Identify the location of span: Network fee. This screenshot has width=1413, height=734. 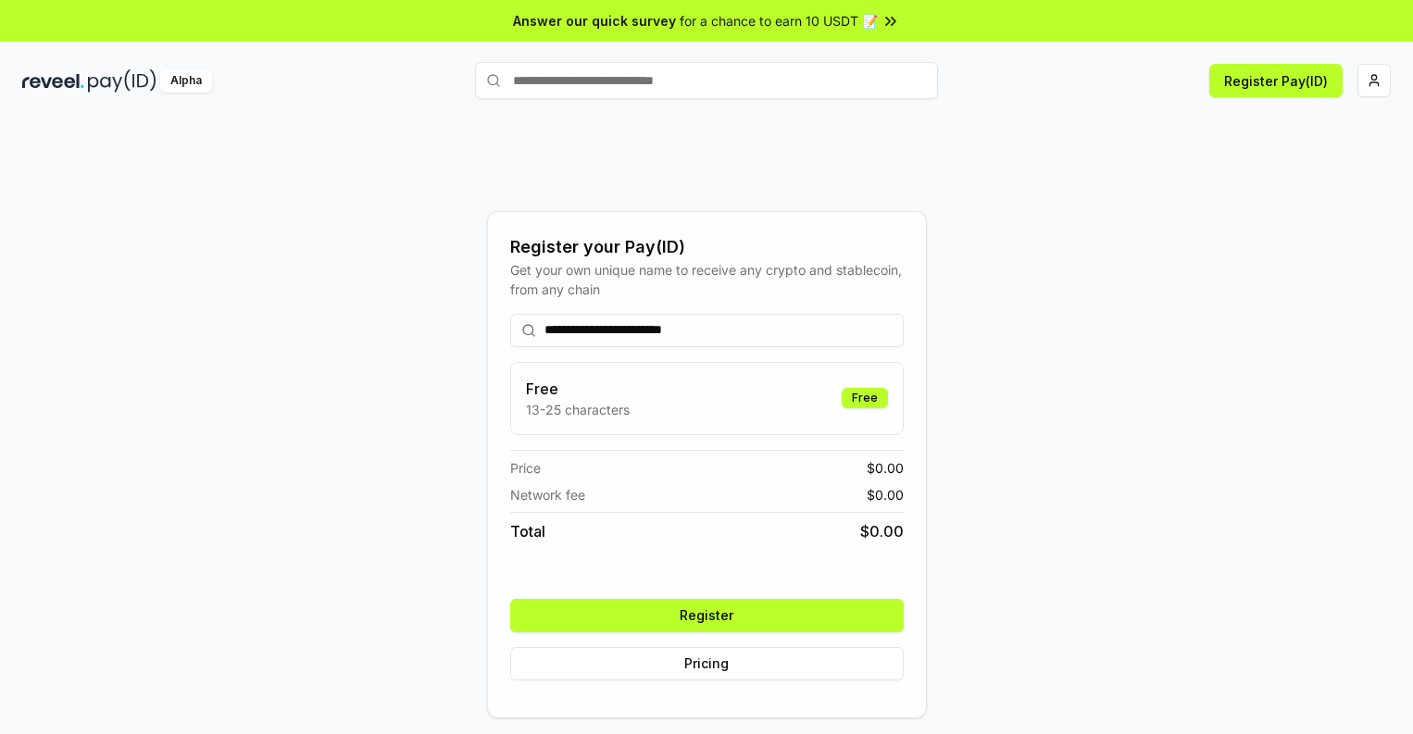
(547, 494).